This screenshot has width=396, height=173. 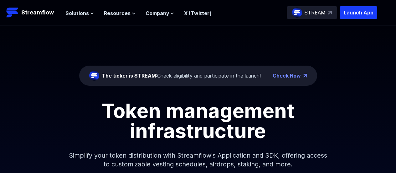 What do you see at coordinates (359, 13) in the screenshot?
I see `button: Launch App` at bounding box center [359, 13].